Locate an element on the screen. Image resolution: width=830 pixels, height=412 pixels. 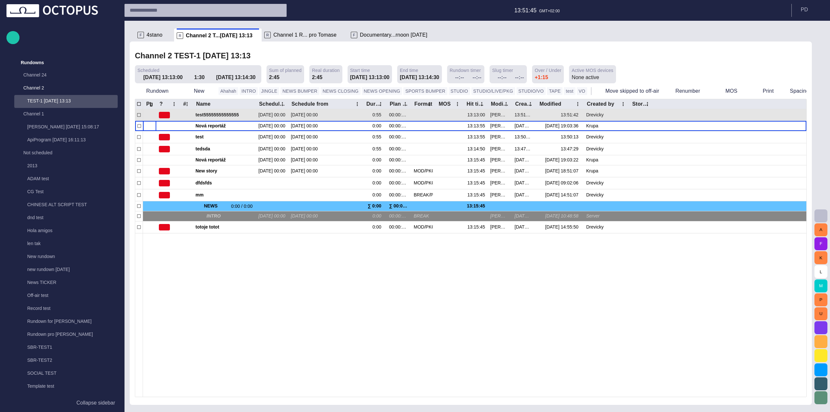
p: F is located at coordinates (141, 35).